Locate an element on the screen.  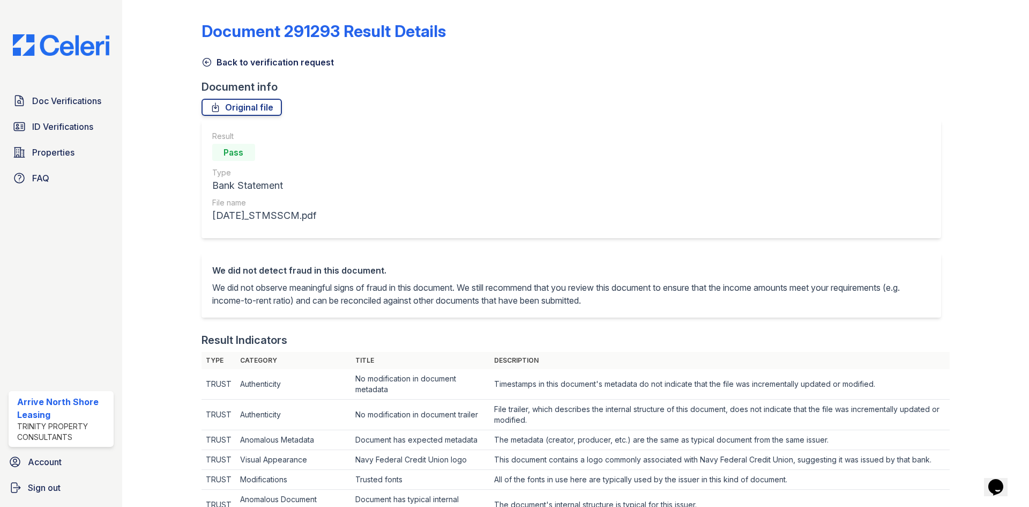
div: Arrive North Shore Leasing is located at coordinates (63, 408).